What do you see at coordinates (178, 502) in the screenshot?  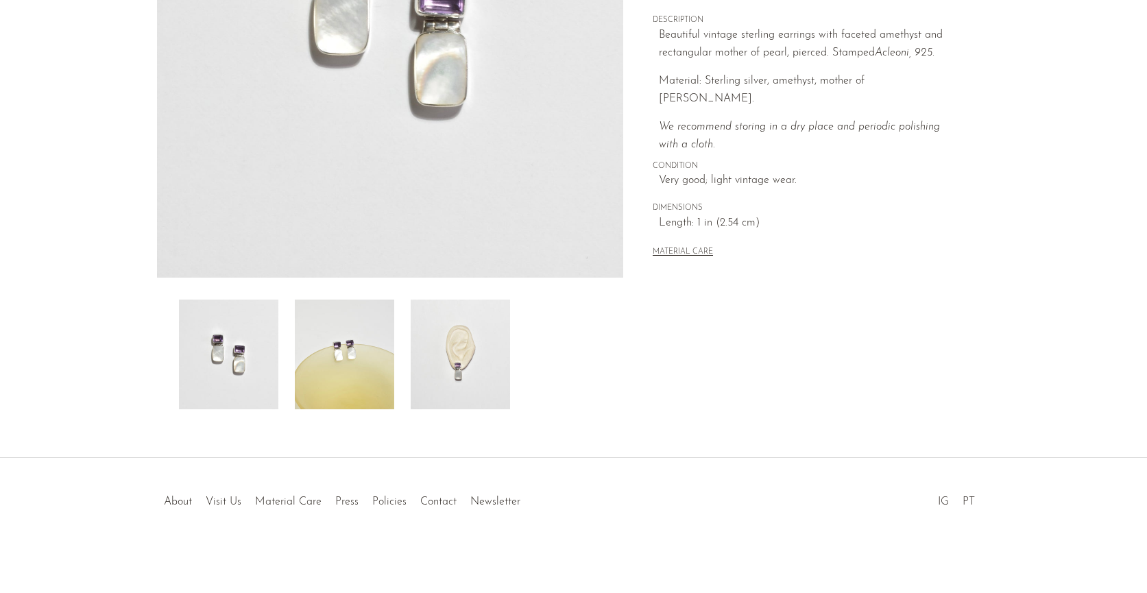 I see `a: About` at bounding box center [178, 502].